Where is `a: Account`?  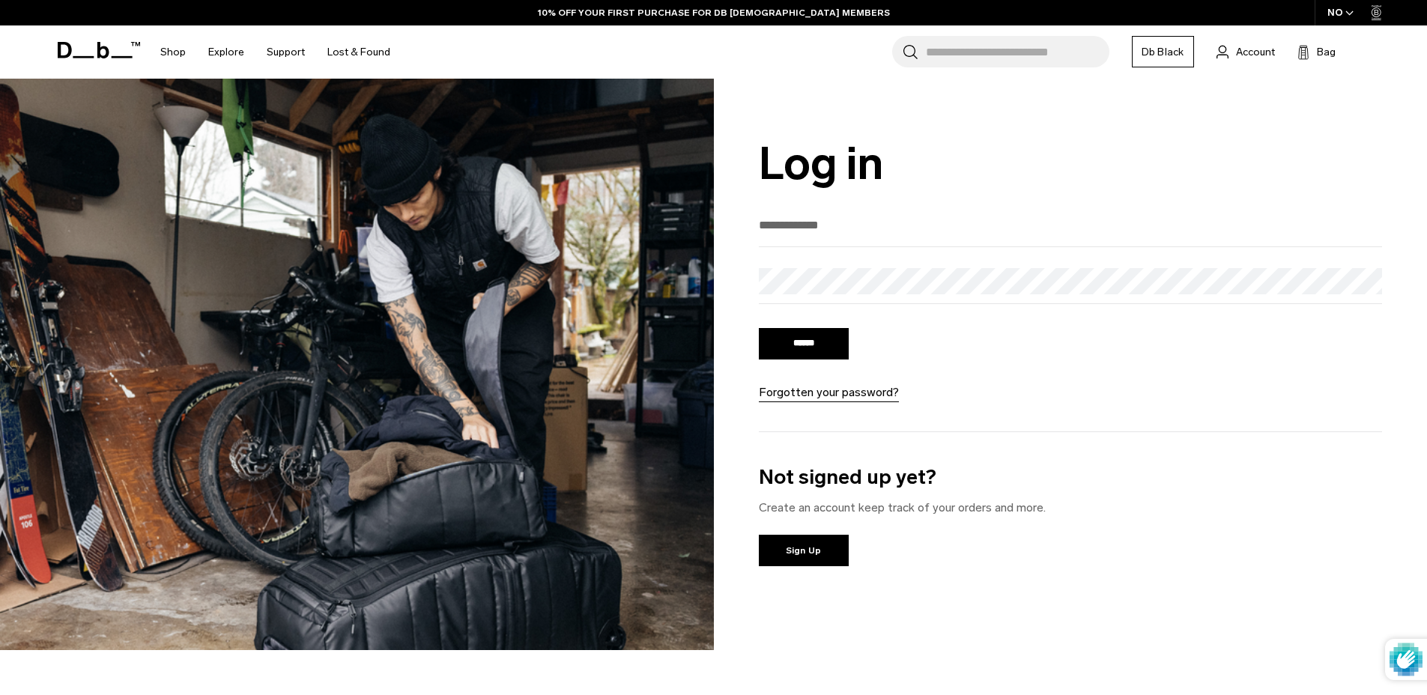 a: Account is located at coordinates (1246, 52).